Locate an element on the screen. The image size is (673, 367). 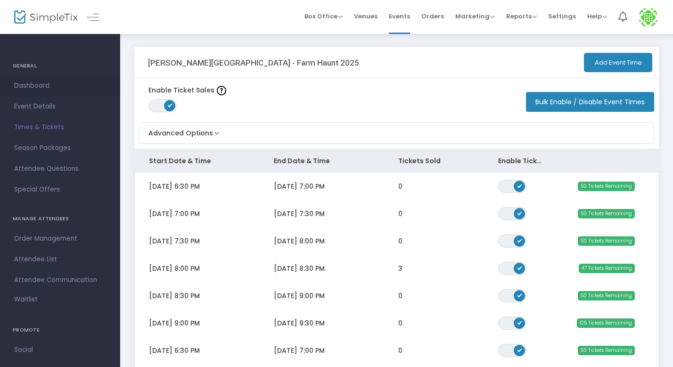
button: Bulk Enable / Disable Event Times is located at coordinates (590, 102).